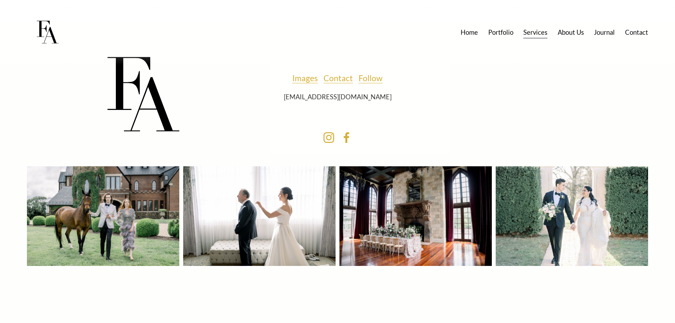  What do you see at coordinates (347, 138) in the screenshot?
I see `a: Facebook` at bounding box center [347, 138].